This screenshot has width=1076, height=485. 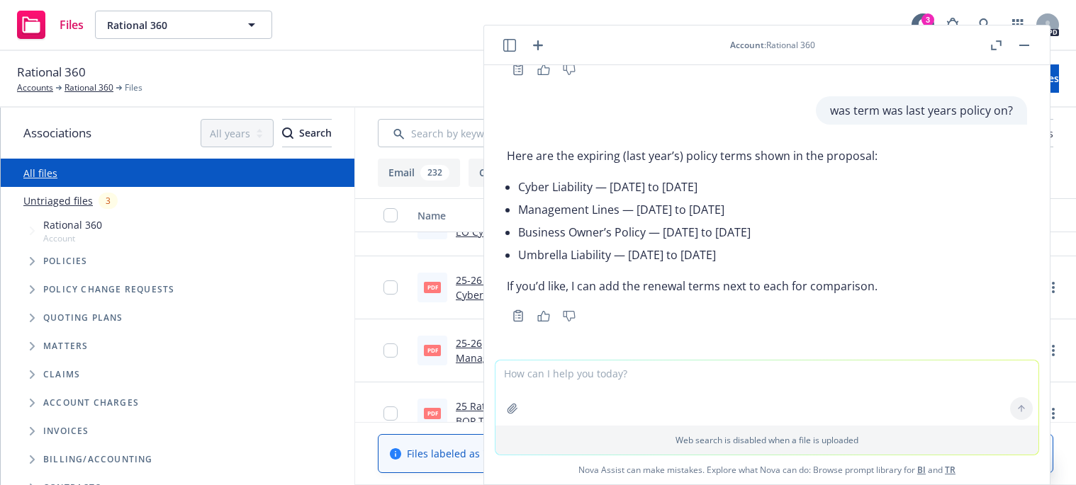 I want to click on span: Associations, so click(x=57, y=133).